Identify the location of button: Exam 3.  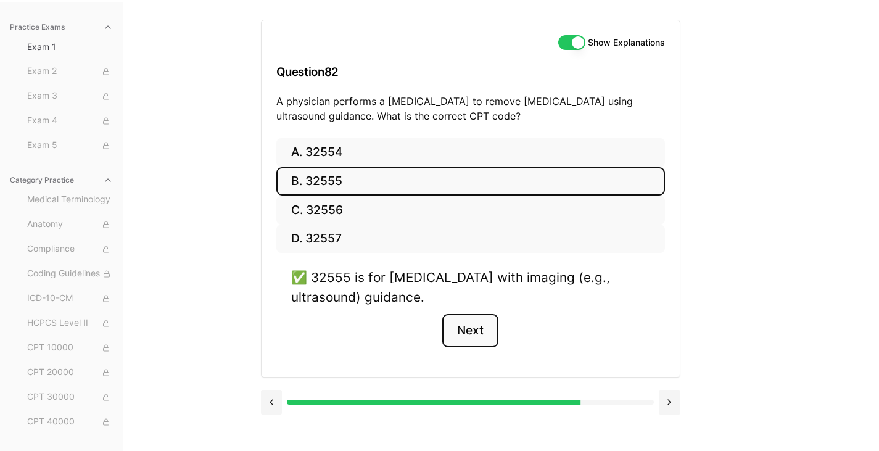
(70, 96).